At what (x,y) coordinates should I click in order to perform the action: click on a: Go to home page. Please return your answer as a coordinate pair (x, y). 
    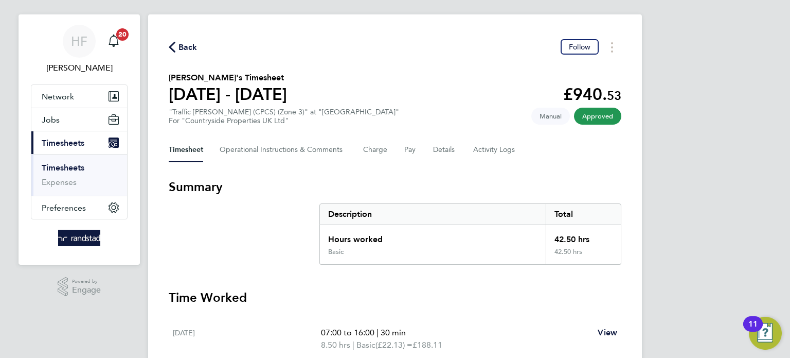
    Looking at the image, I should click on (79, 238).